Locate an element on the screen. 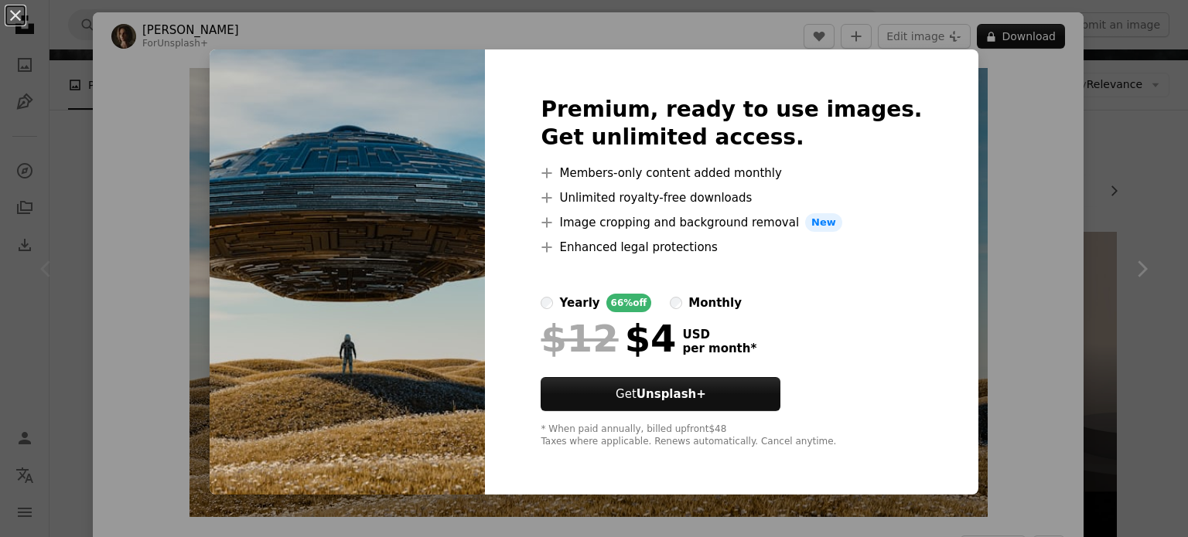  input: monthly is located at coordinates (676, 303).